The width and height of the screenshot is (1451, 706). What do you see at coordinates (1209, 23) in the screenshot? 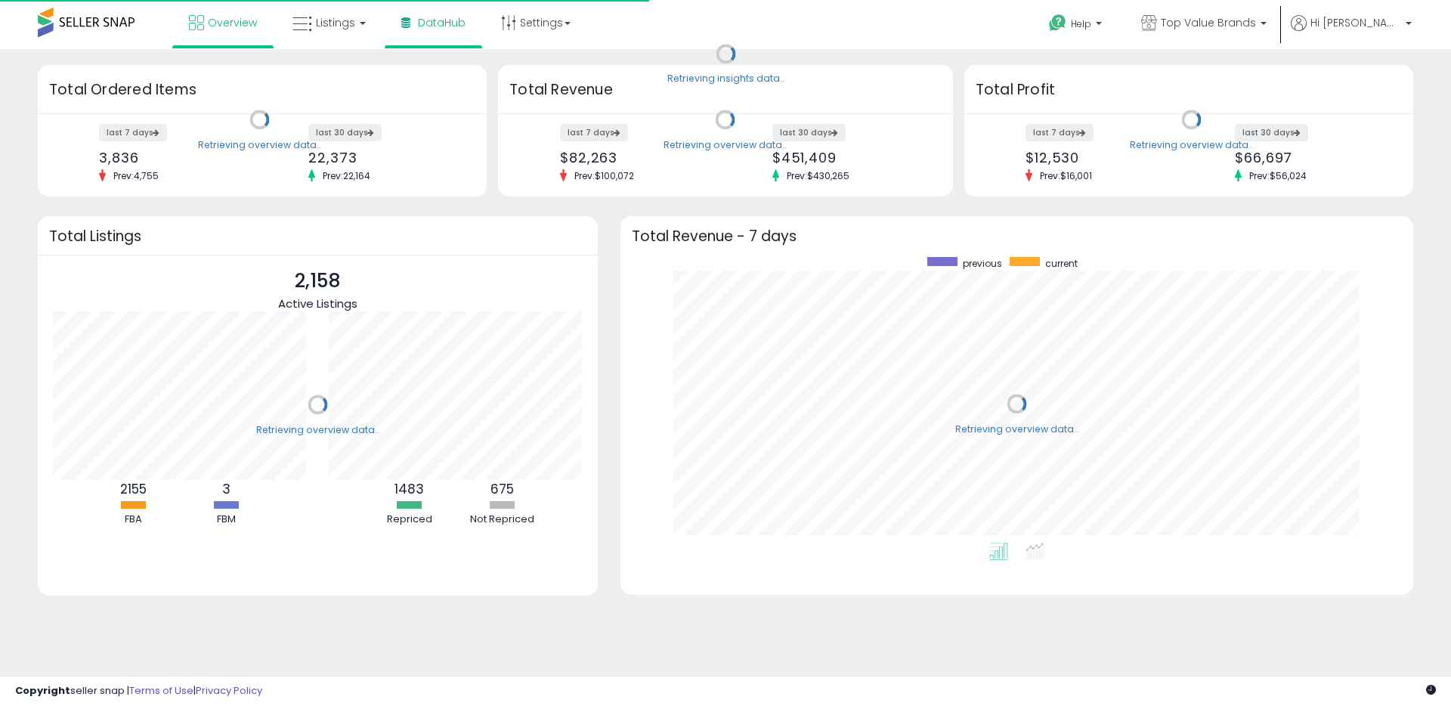
I see `span: Top Value Brands` at bounding box center [1209, 23].